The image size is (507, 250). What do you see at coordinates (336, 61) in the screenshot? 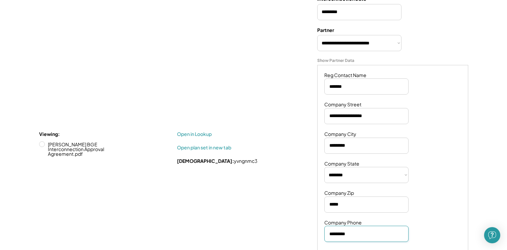
I see `div: Show Partner Data` at bounding box center [336, 61].